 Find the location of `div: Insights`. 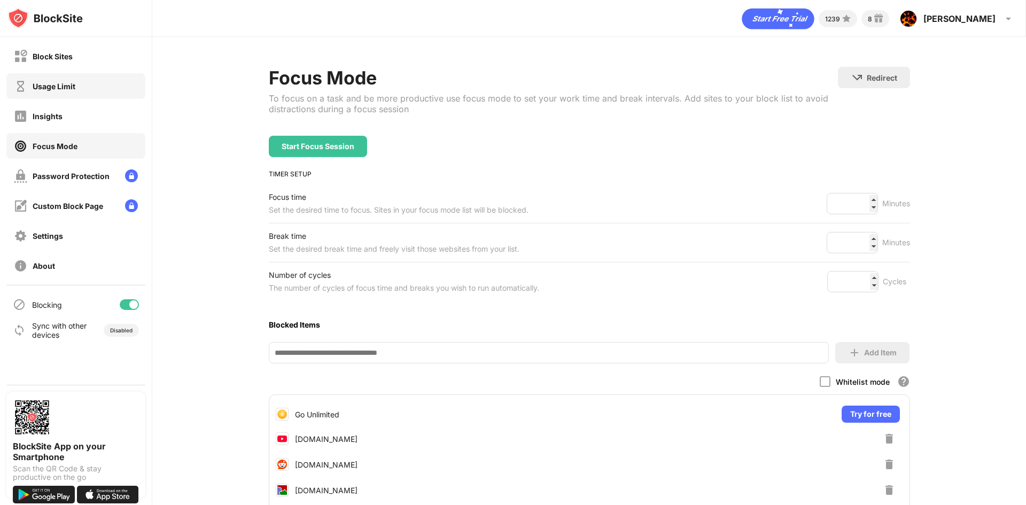

div: Insights is located at coordinates (48, 116).